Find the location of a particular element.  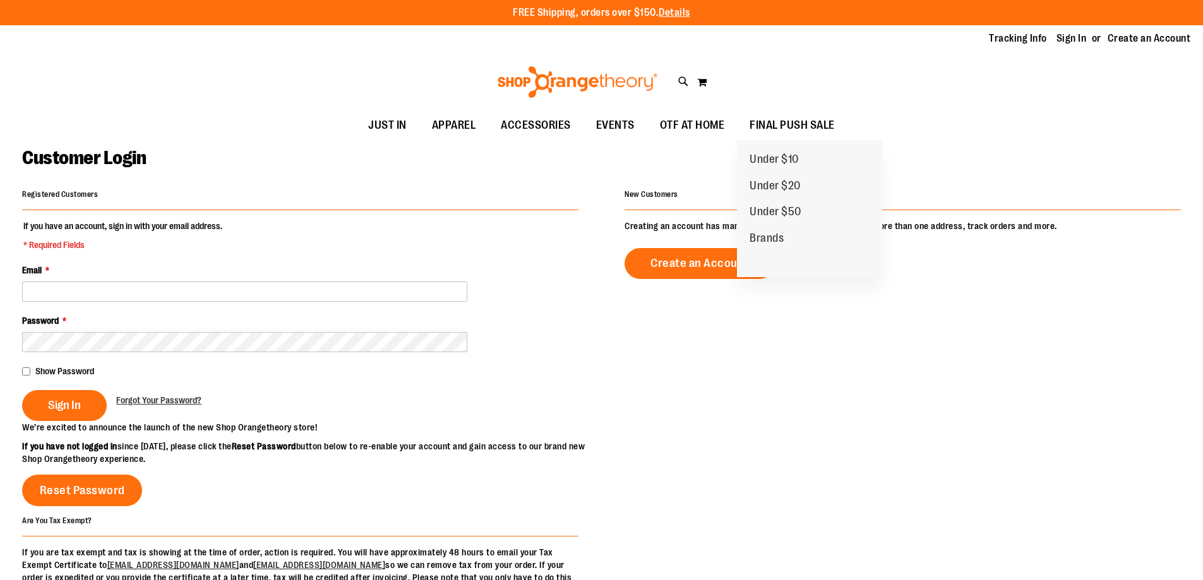

legend: If you have an account, sign in with your email address. is located at coordinates (122, 235).